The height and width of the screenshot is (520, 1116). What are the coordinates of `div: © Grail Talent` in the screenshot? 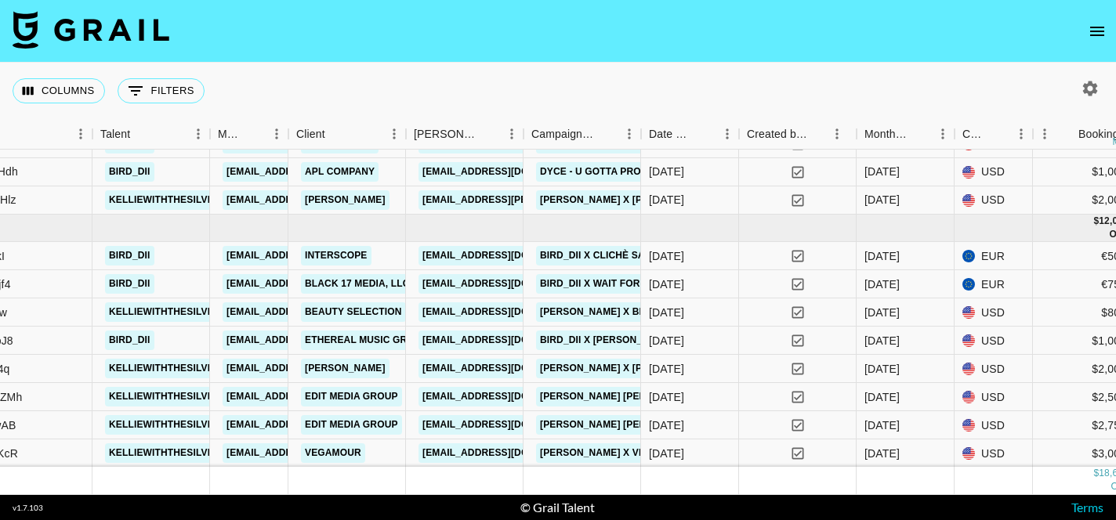 It's located at (557, 508).